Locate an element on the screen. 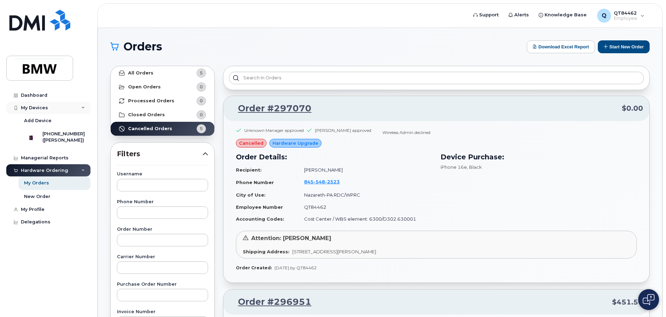 The height and width of the screenshot is (317, 666). span: Filters is located at coordinates (160, 154).